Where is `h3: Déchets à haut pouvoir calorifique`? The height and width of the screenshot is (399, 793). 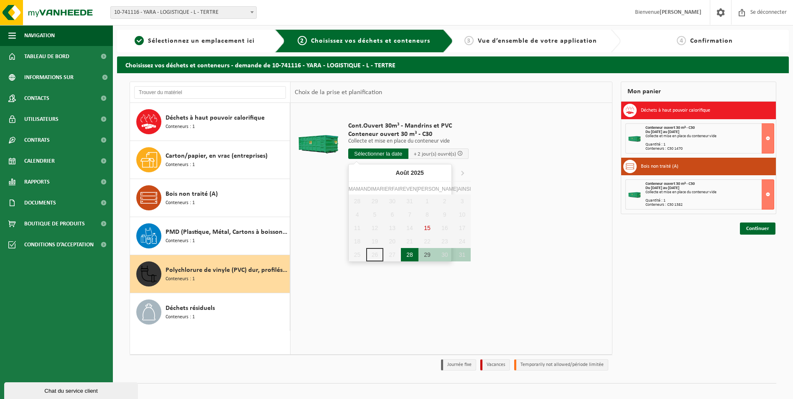 h3: Déchets à haut pouvoir calorifique is located at coordinates (676, 110).